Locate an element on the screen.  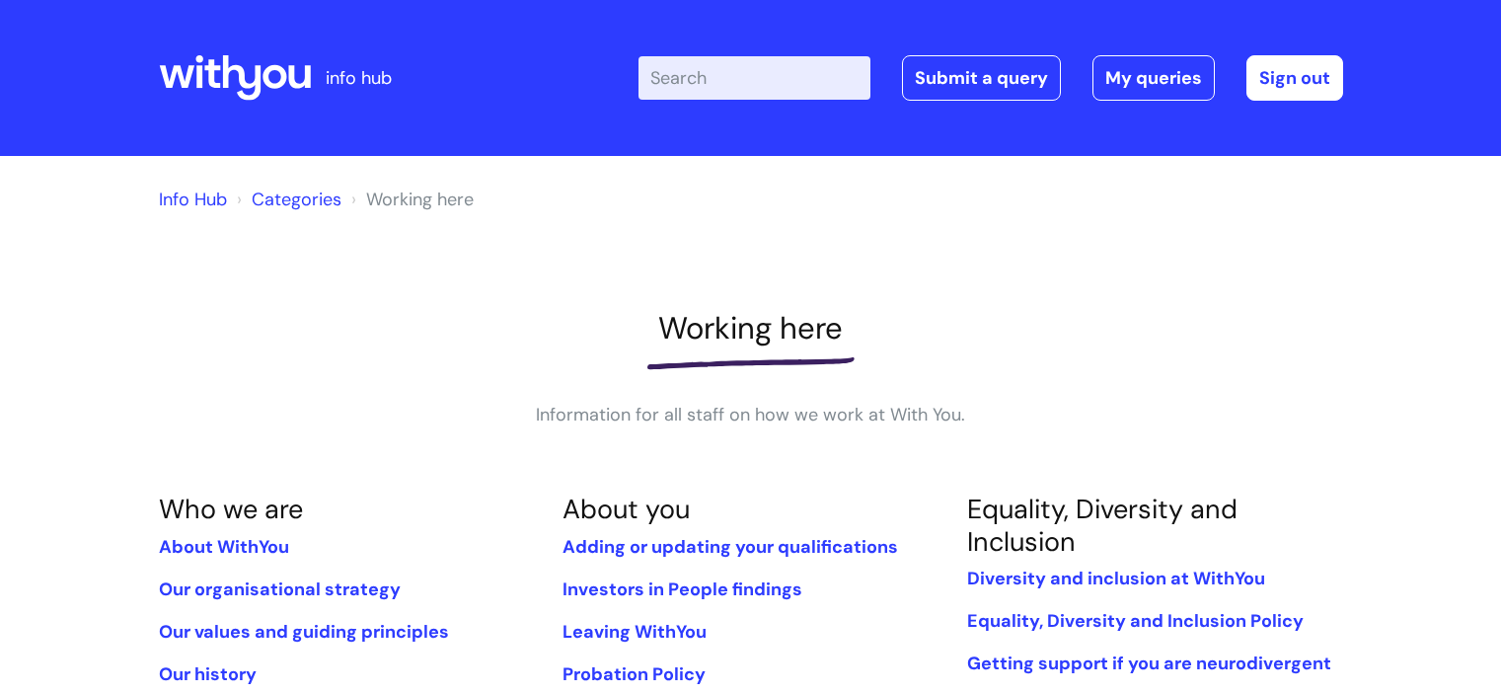
a: Sign out is located at coordinates (1295, 78).